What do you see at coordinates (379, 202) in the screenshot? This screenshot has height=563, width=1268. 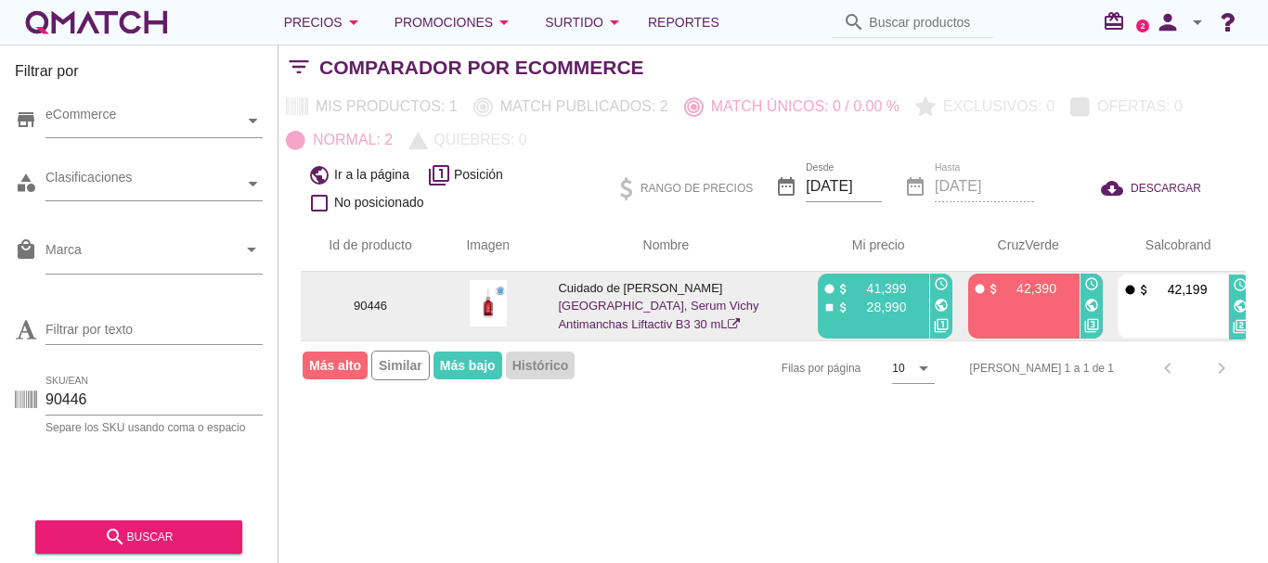 I see `span: No posicionado` at bounding box center [379, 202].